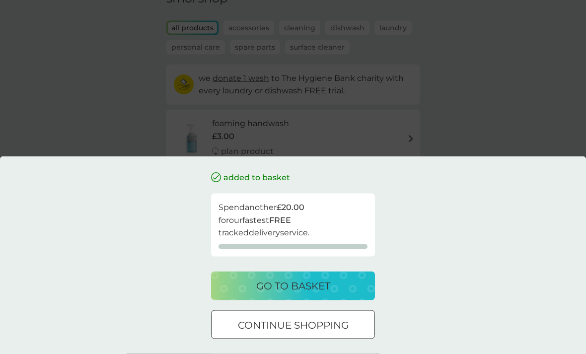  What do you see at coordinates (257, 178) in the screenshot?
I see `p: added to basket` at bounding box center [257, 178].